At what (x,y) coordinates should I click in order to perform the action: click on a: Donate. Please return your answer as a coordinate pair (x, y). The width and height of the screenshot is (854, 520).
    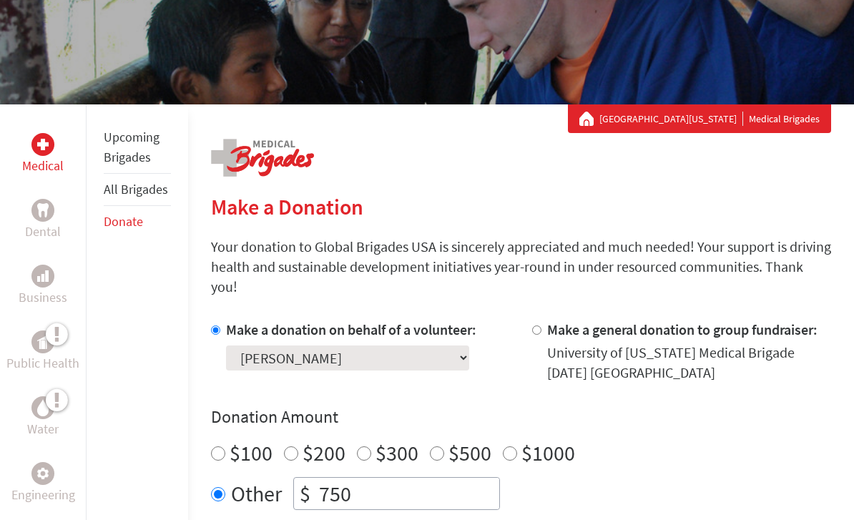
    Looking at the image, I should click on (123, 221).